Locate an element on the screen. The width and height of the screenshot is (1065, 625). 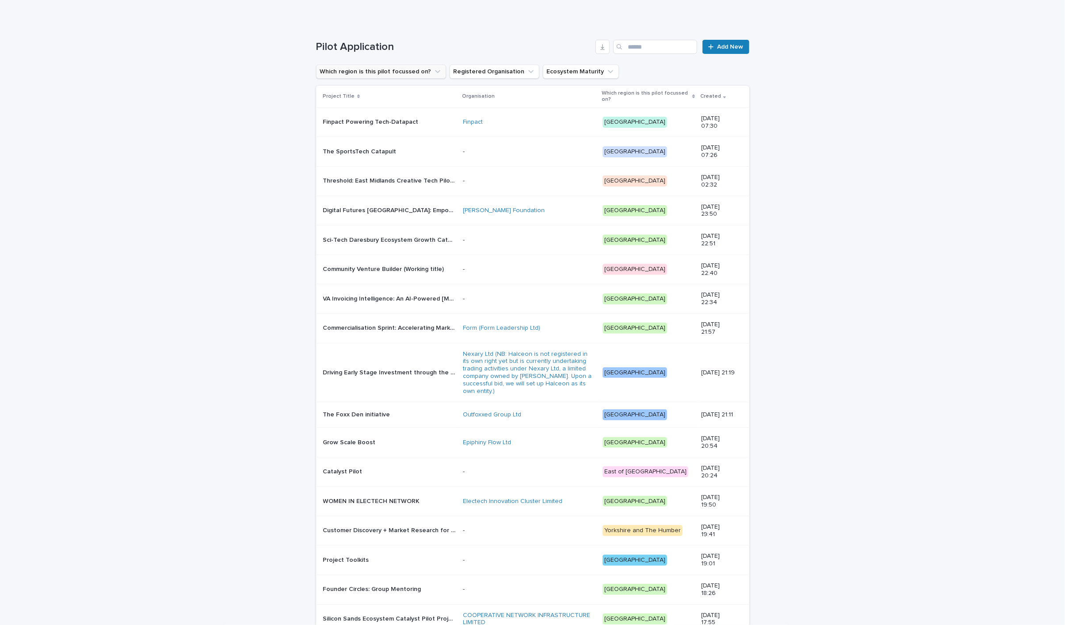
p: Organisation is located at coordinates (478, 96).